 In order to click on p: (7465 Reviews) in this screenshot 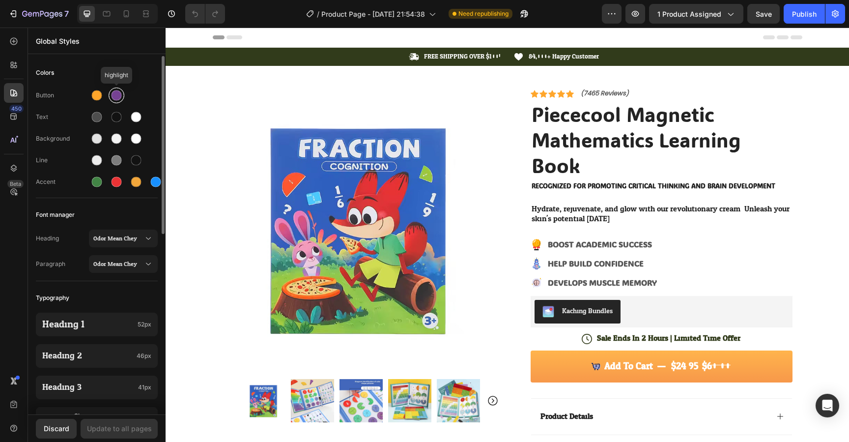, I will do `click(439, 66)`.